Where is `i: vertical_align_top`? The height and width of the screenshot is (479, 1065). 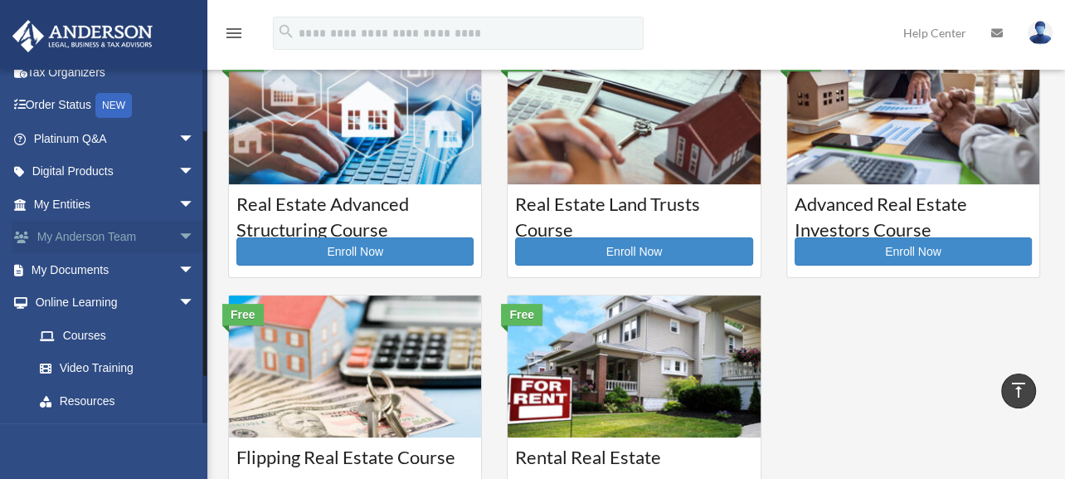
i: vertical_align_top is located at coordinates (1019, 390).